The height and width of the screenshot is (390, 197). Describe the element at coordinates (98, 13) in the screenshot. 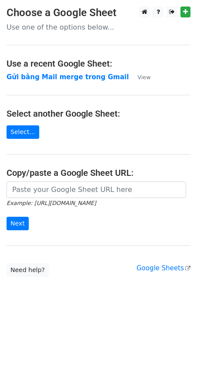

I see `h3: Choose a Google Sheet` at that location.